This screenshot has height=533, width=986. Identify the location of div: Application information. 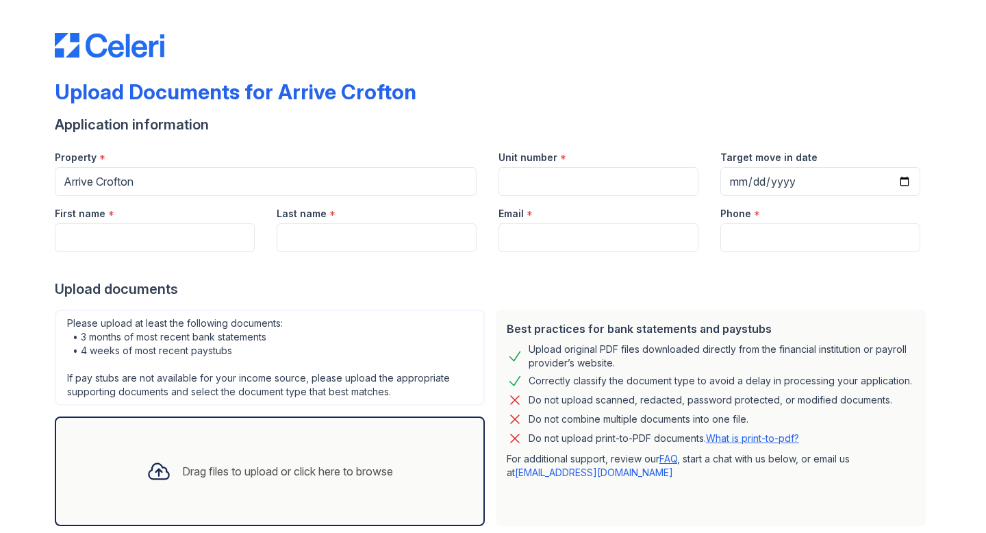
(493, 125).